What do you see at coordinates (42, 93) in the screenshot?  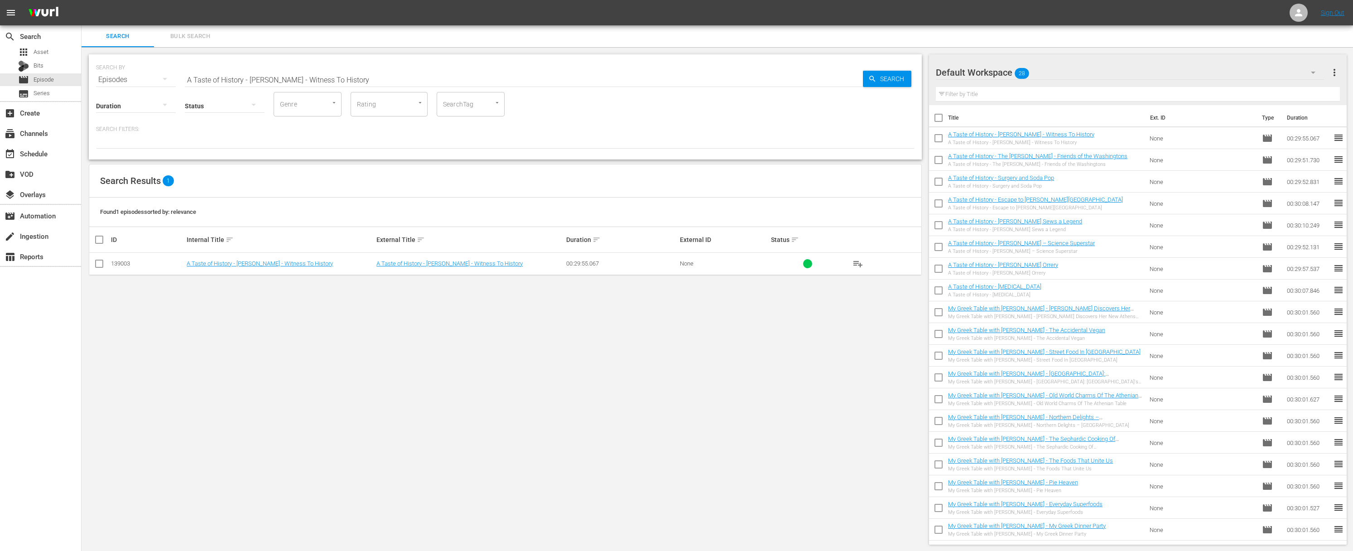 I see `span: Series` at bounding box center [42, 93].